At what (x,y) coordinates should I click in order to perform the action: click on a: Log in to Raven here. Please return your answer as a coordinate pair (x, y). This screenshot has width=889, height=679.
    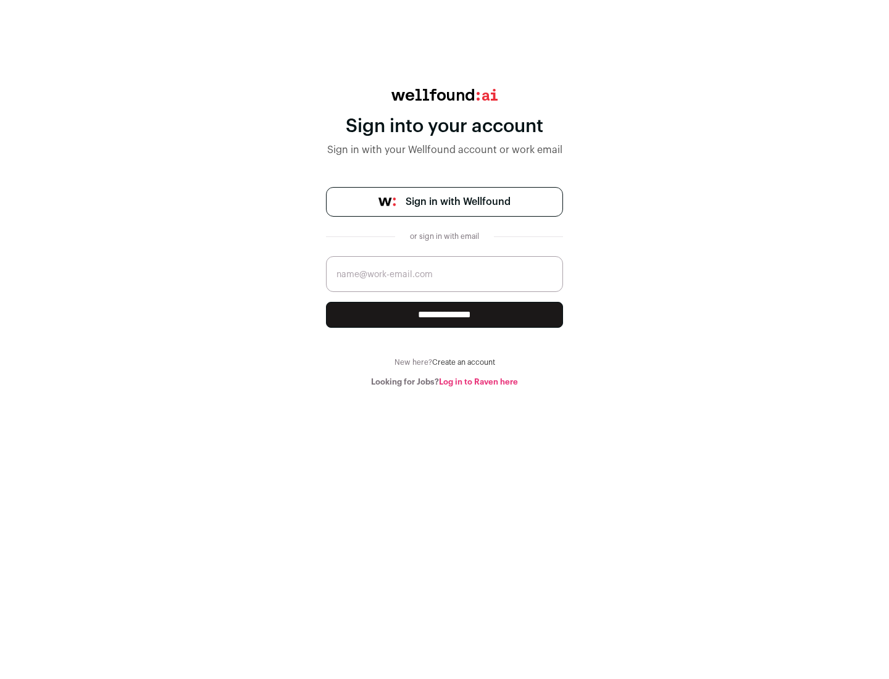
    Looking at the image, I should click on (479, 382).